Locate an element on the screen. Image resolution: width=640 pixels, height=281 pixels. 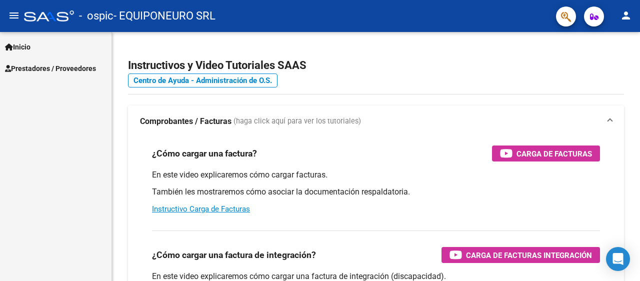
mat-icon: menu is located at coordinates (14, 15).